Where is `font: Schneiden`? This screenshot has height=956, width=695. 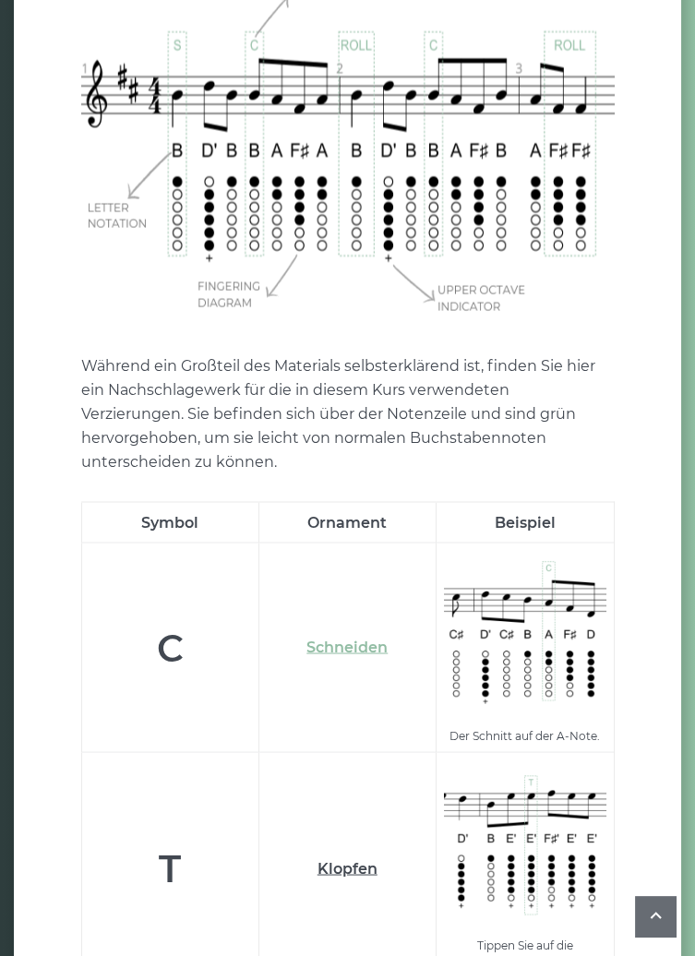 font: Schneiden is located at coordinates (347, 646).